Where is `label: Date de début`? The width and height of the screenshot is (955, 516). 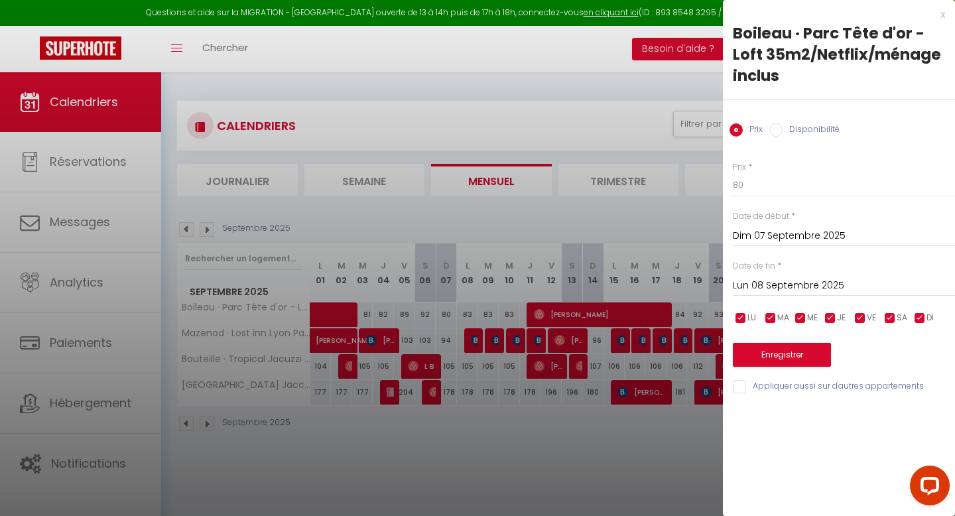 label: Date de début is located at coordinates (761, 216).